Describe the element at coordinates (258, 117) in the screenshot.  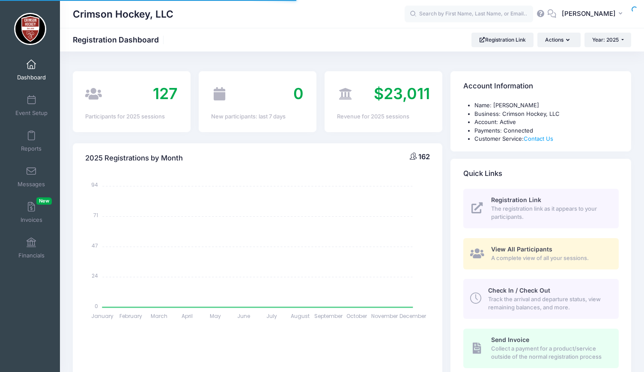
I see `div: New participants: last 7 days` at that location.